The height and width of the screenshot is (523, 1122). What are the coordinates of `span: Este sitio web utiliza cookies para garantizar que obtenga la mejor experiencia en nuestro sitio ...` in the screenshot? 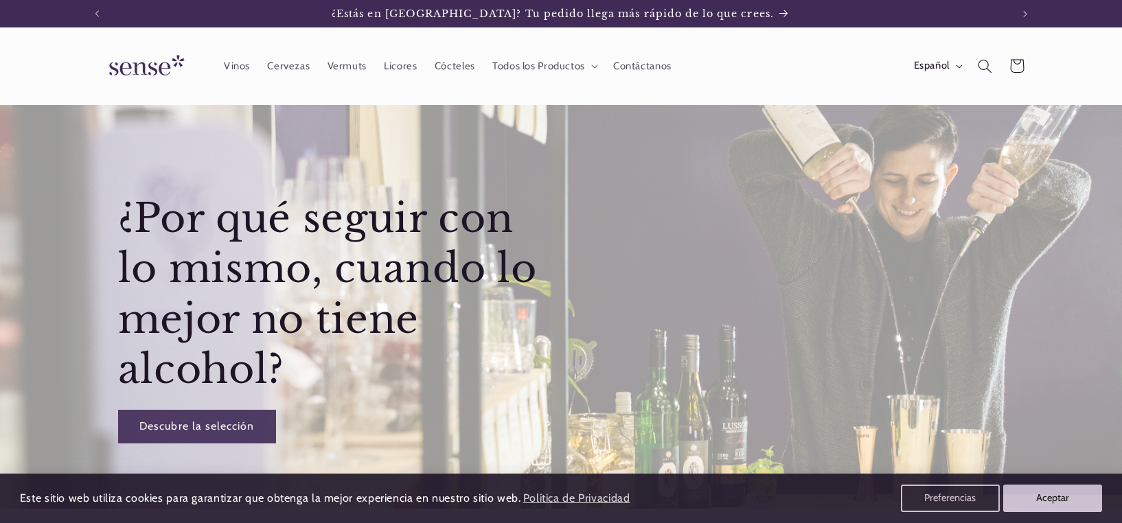 It's located at (271, 498).